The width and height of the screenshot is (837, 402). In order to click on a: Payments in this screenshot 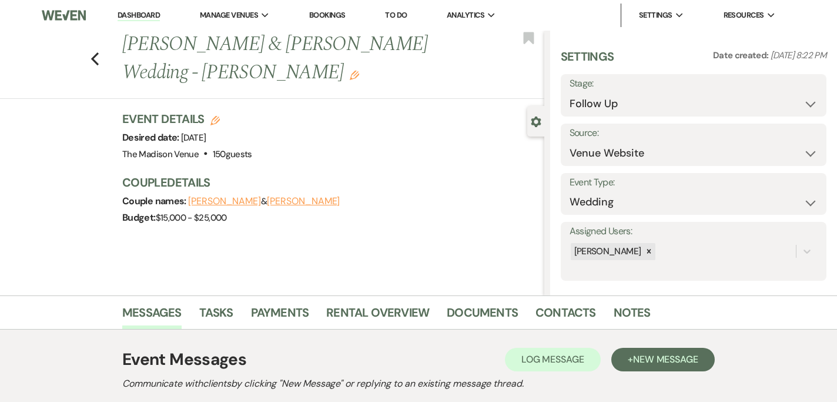, I will do `click(280, 316)`.